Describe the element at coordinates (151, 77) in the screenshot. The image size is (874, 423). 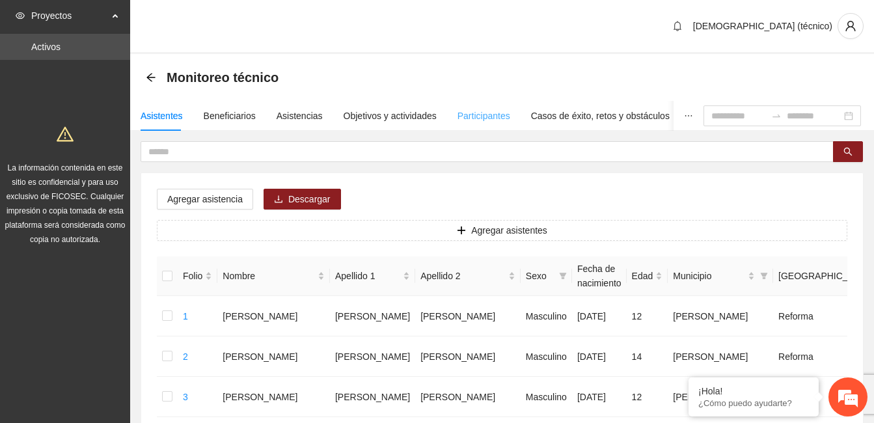
I see `span: arrow-left` at that location.